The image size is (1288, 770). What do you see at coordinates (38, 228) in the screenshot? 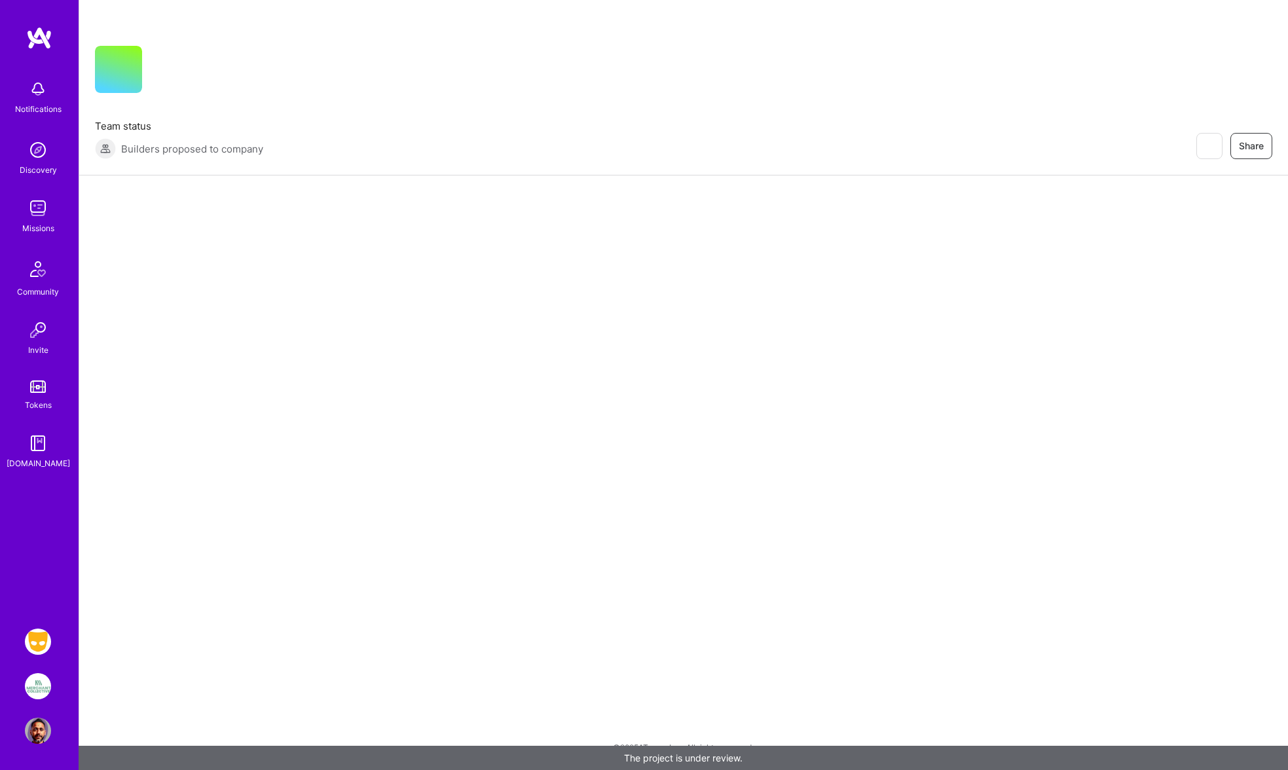
I see `div: Missions` at bounding box center [38, 228].